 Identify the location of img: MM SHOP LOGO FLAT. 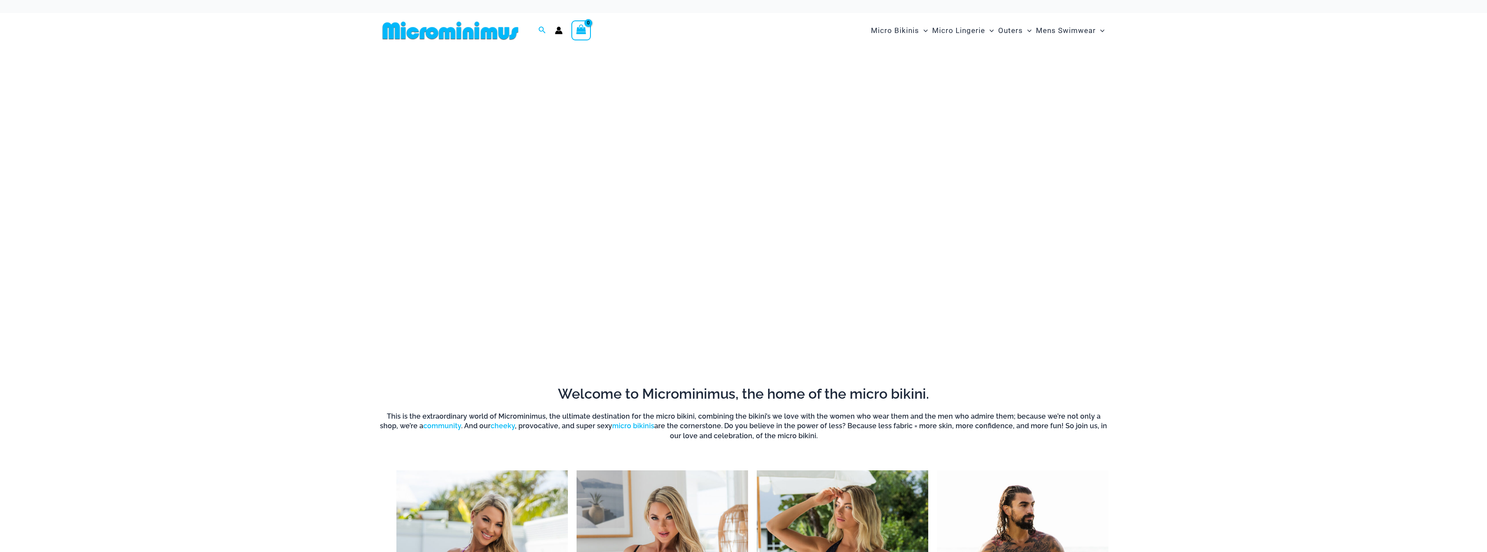
(450, 30).